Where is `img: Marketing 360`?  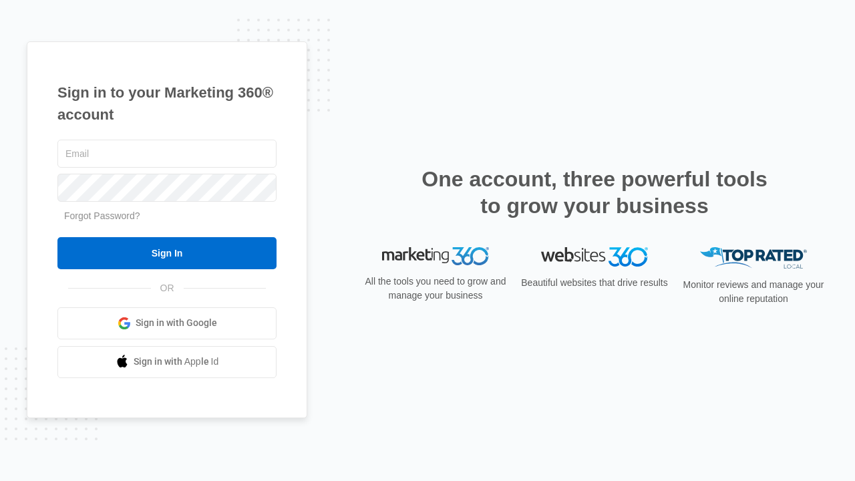 img: Marketing 360 is located at coordinates (436, 257).